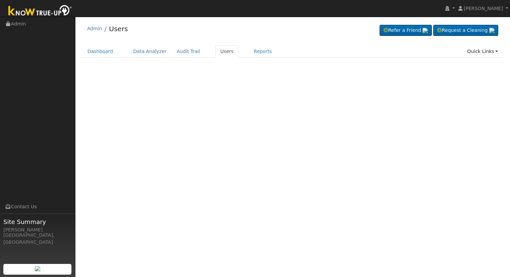 This screenshot has height=277, width=510. I want to click on a: Quick Links, so click(483, 51).